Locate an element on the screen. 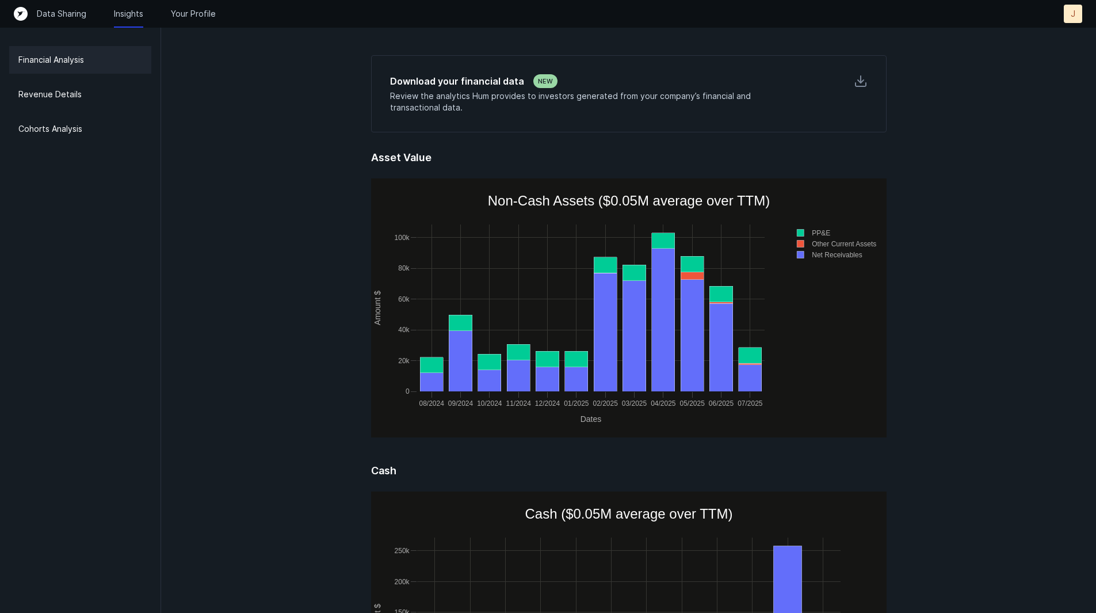 The height and width of the screenshot is (613, 1096). a: Data Sharing is located at coordinates (62, 14).